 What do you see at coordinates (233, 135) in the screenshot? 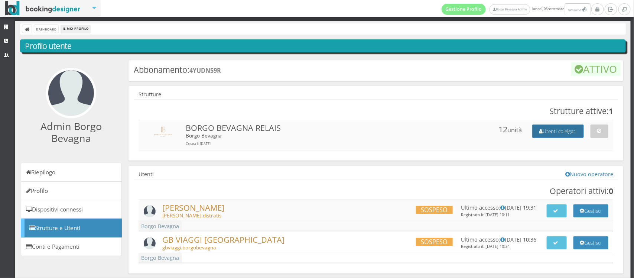
I see `h3: BORGO BEVAGNA RELAIS` at bounding box center [233, 135].